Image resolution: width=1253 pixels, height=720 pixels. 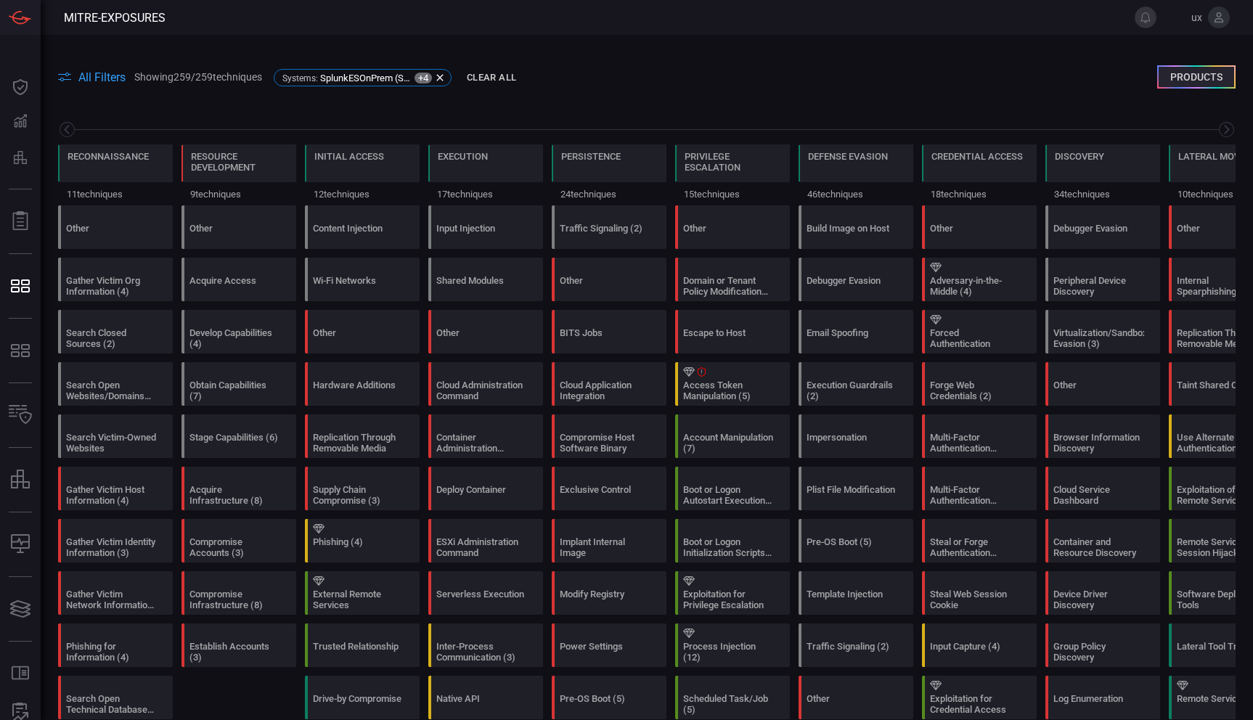 What do you see at coordinates (609, 541) in the screenshot?
I see `div: T1525: Implant Internal Image` at bounding box center [609, 541].